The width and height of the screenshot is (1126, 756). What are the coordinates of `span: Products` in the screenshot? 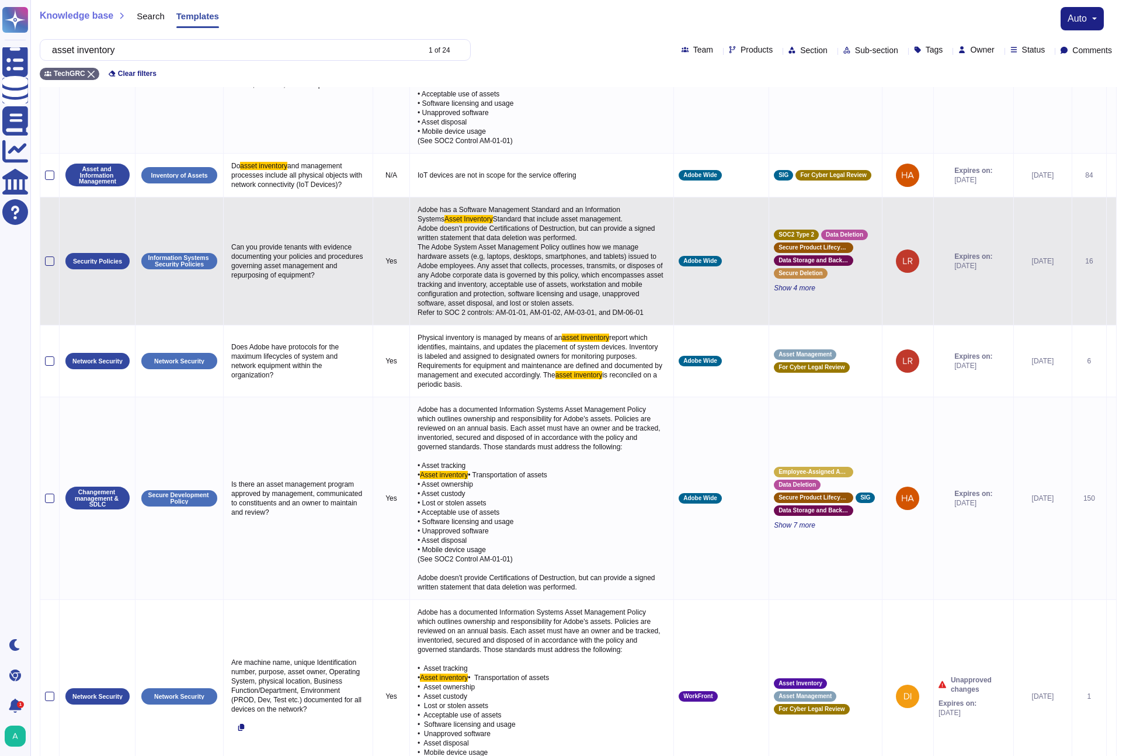 It's located at (756, 50).